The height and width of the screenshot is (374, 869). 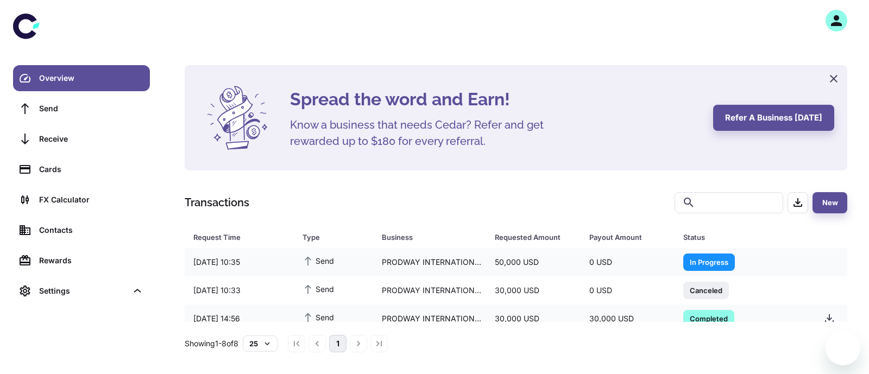 I want to click on div: Cards, so click(x=91, y=170).